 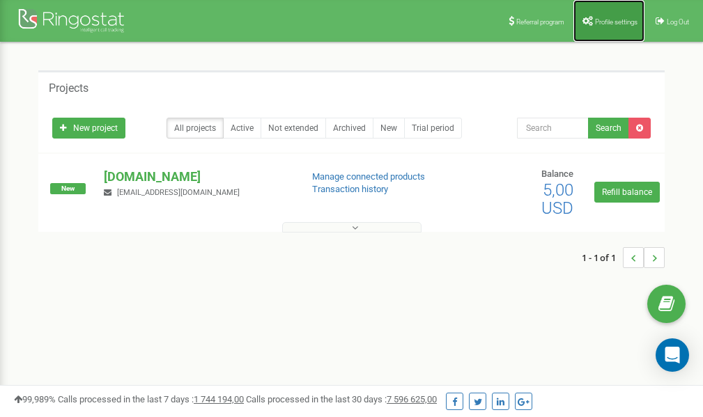 What do you see at coordinates (349, 128) in the screenshot?
I see `a: Archived` at bounding box center [349, 128].